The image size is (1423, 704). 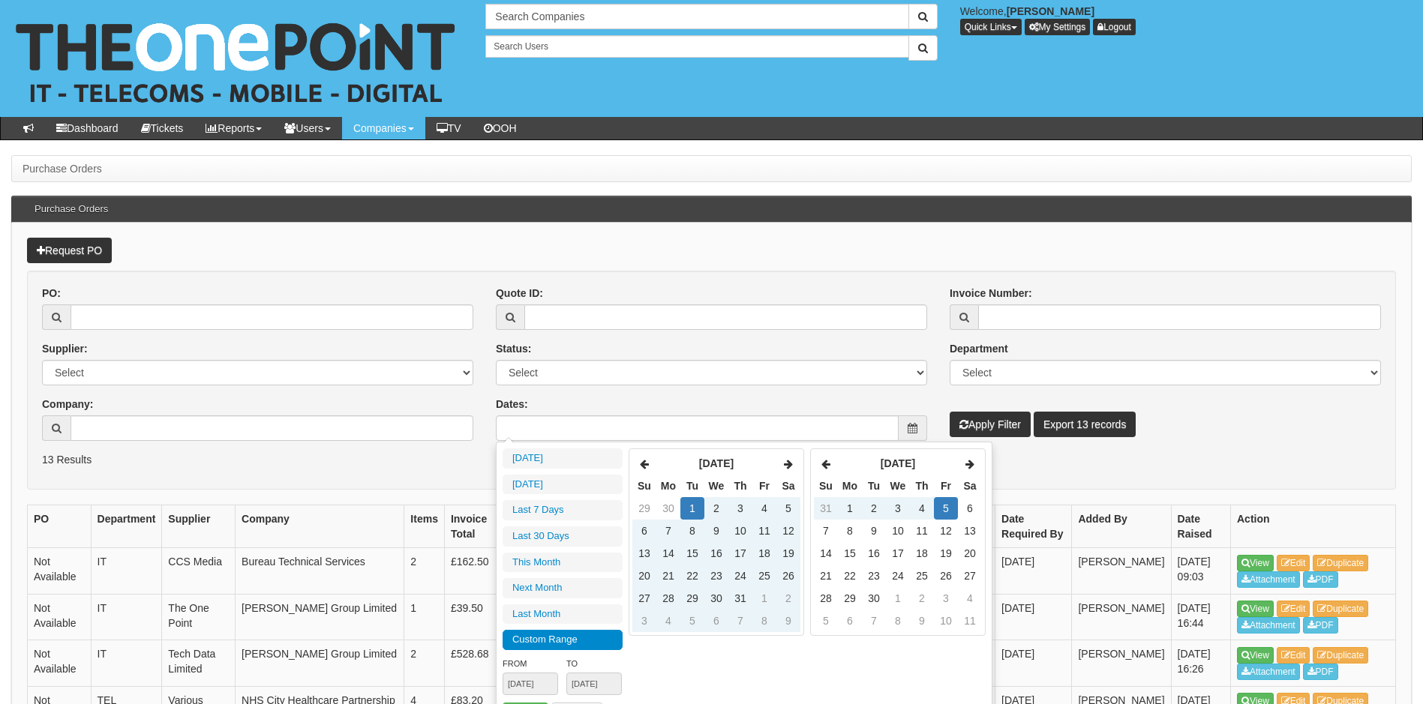 What do you see at coordinates (697, 47) in the screenshot?
I see `input: Search Users` at bounding box center [697, 47].